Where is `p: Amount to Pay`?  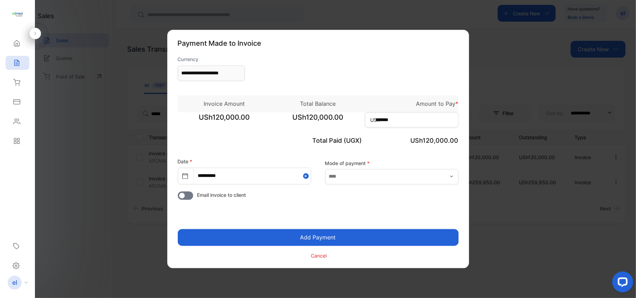 p: Amount to Pay is located at coordinates (412, 104).